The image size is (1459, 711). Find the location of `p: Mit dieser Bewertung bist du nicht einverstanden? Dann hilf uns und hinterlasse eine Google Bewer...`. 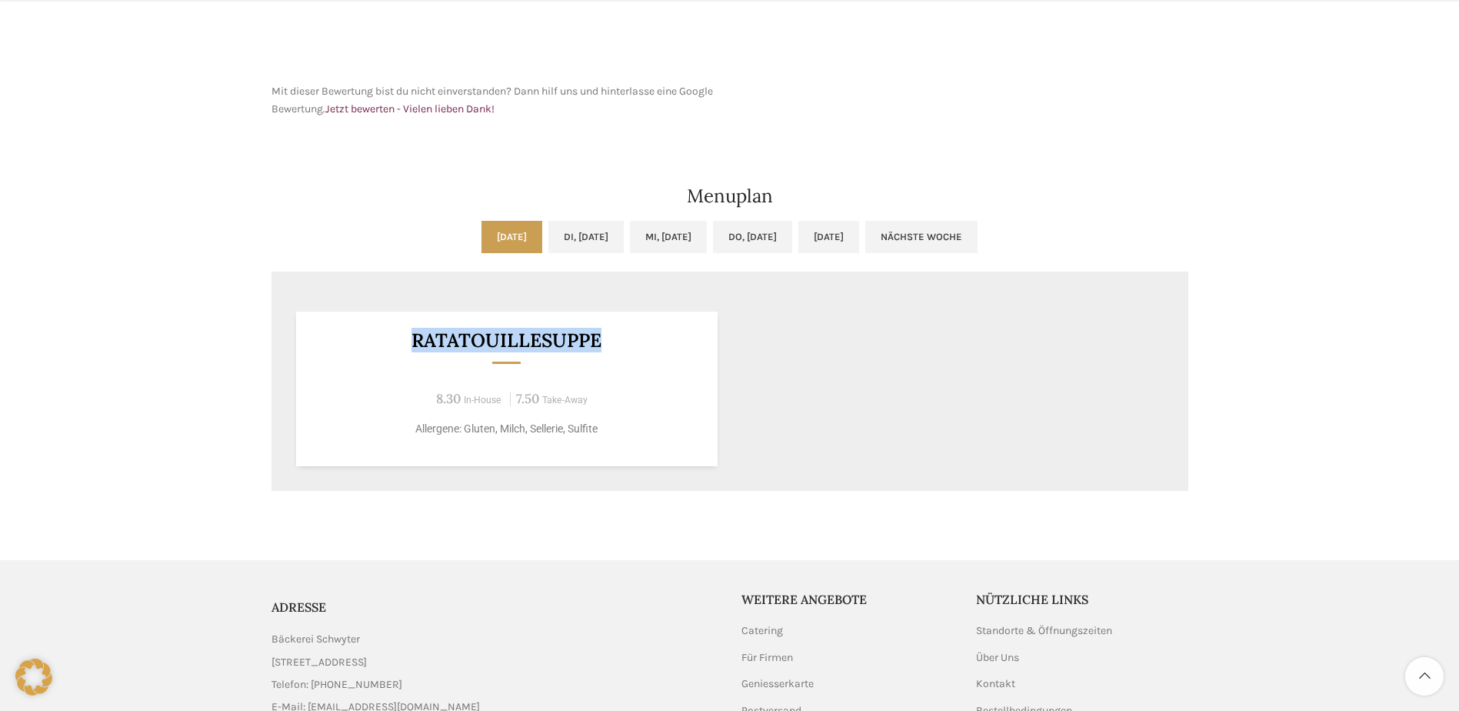

p: Mit dieser Bewertung bist du nicht einverstanden? Dann hilf uns und hinterlasse eine Google Bewer... is located at coordinates (497, 100).